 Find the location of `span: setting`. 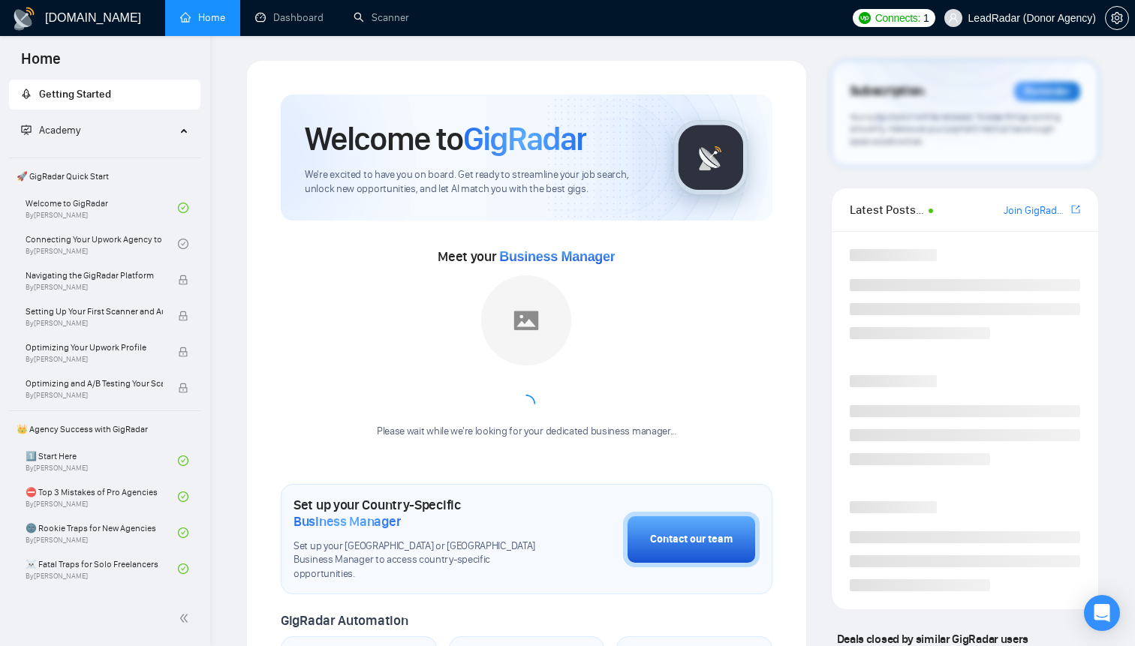

span: setting is located at coordinates (1117, 18).